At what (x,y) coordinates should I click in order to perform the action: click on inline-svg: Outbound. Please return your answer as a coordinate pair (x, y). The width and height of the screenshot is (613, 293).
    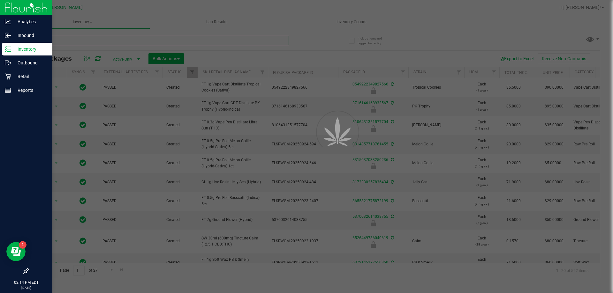
    Looking at the image, I should click on (8, 63).